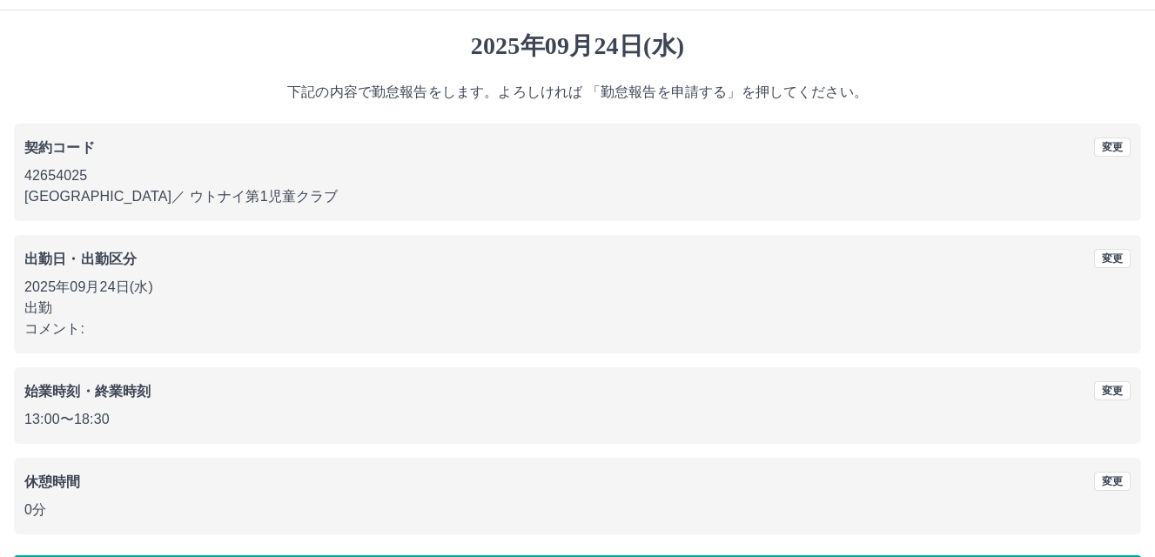 Image resolution: width=1155 pixels, height=557 pixels. Describe the element at coordinates (52, 481) in the screenshot. I see `b: 休憩時間` at that location.